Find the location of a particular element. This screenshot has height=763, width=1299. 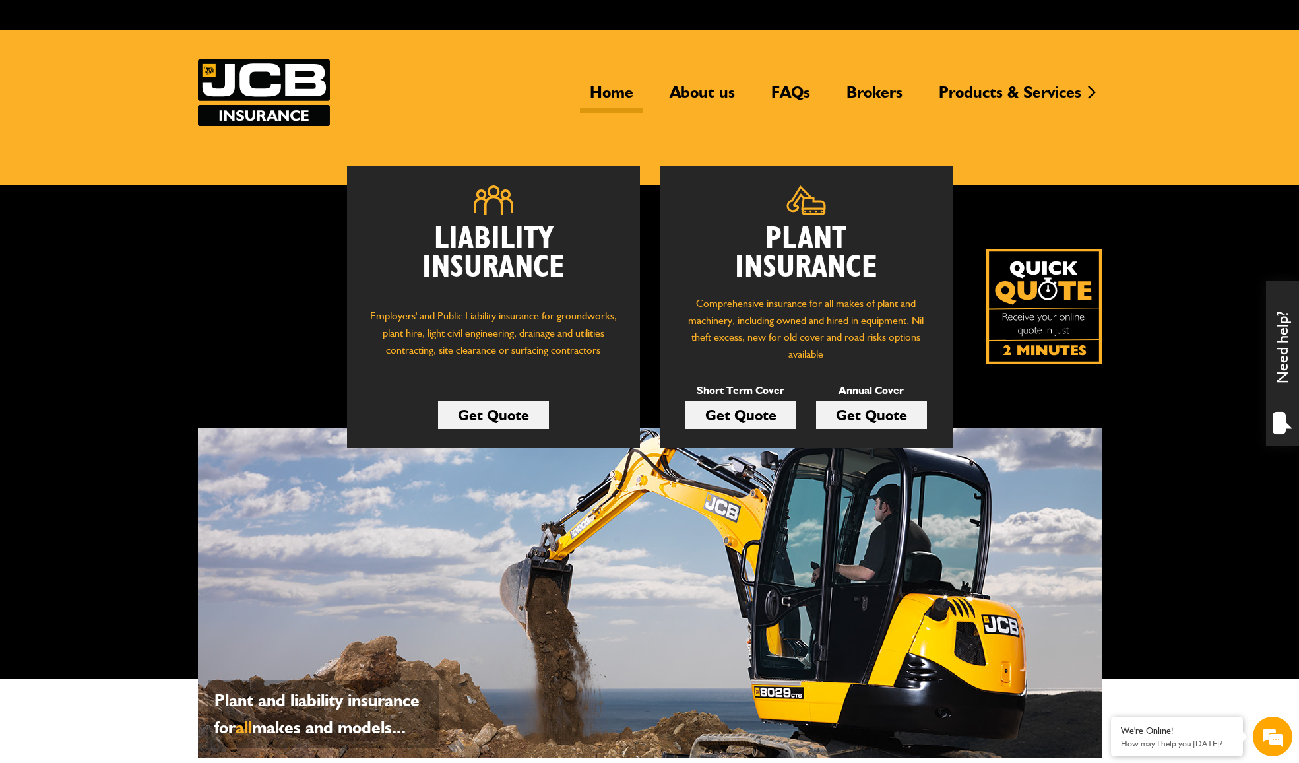

p: How may I help you today? is located at coordinates (1177, 743).